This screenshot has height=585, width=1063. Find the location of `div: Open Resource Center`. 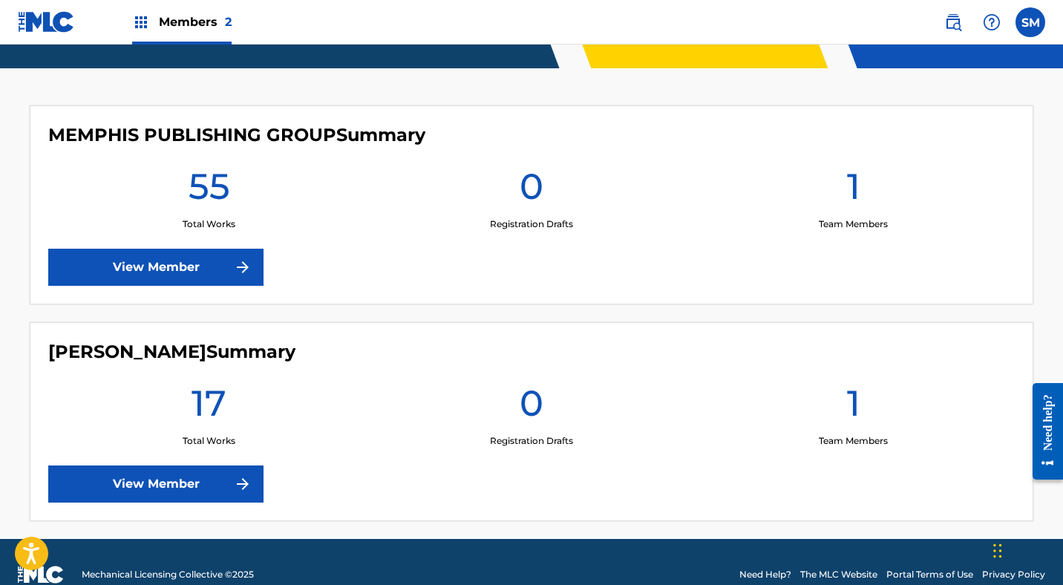

div: Open Resource Center is located at coordinates (26, 59).